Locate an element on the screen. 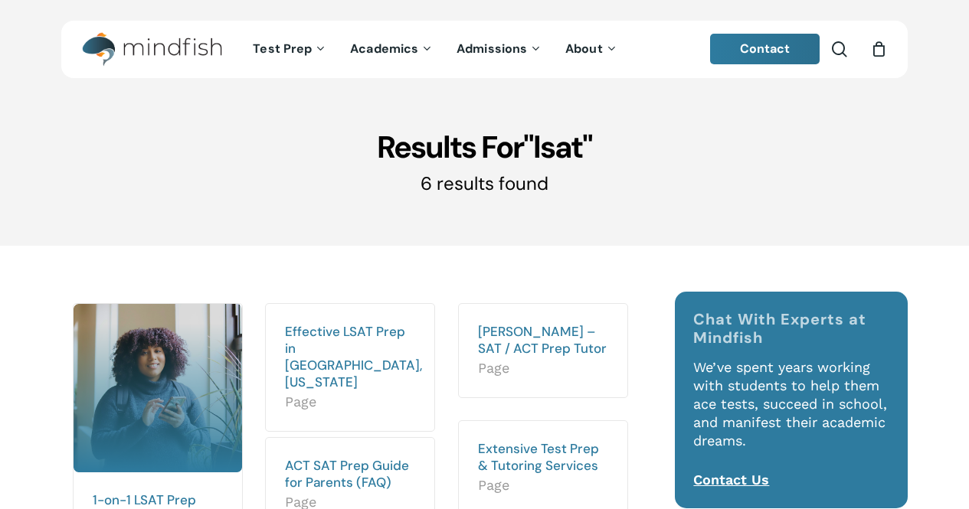  nav: Main Menu is located at coordinates (435, 49).